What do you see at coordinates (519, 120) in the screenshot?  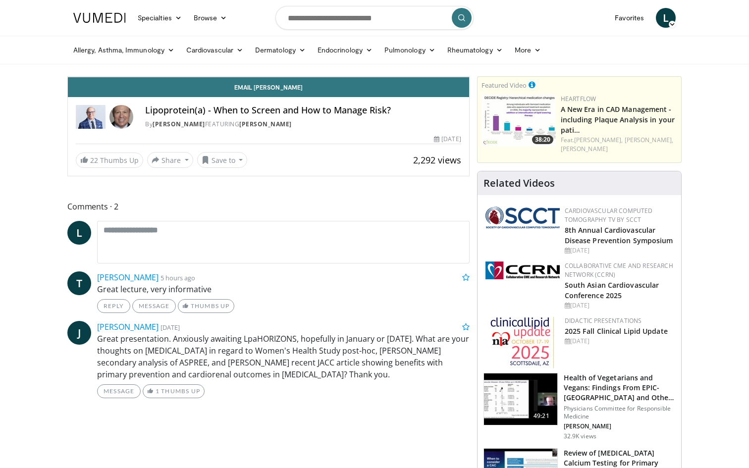 I see `img: 738d0e2d-290f-4d89-8861-908fb8b721dc.150x105_q85_crop-smart_upscale.jpg` at bounding box center [519, 120].